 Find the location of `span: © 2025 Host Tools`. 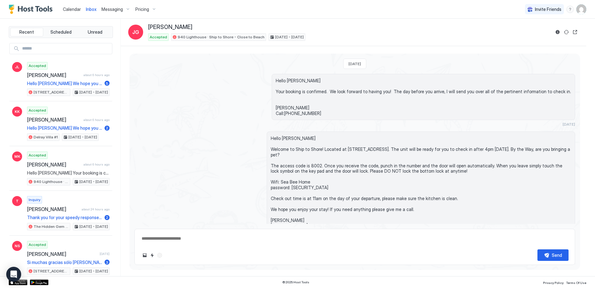

span: © 2025 Host Tools is located at coordinates (296, 282).